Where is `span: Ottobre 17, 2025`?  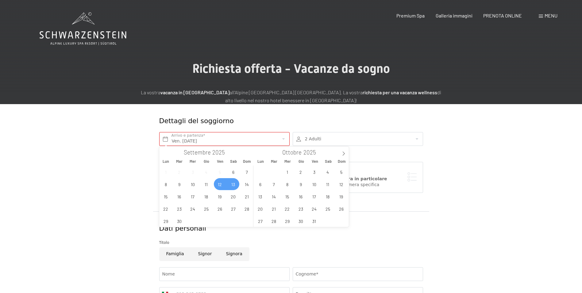 span: Ottobre 17, 2025 is located at coordinates (314, 196).